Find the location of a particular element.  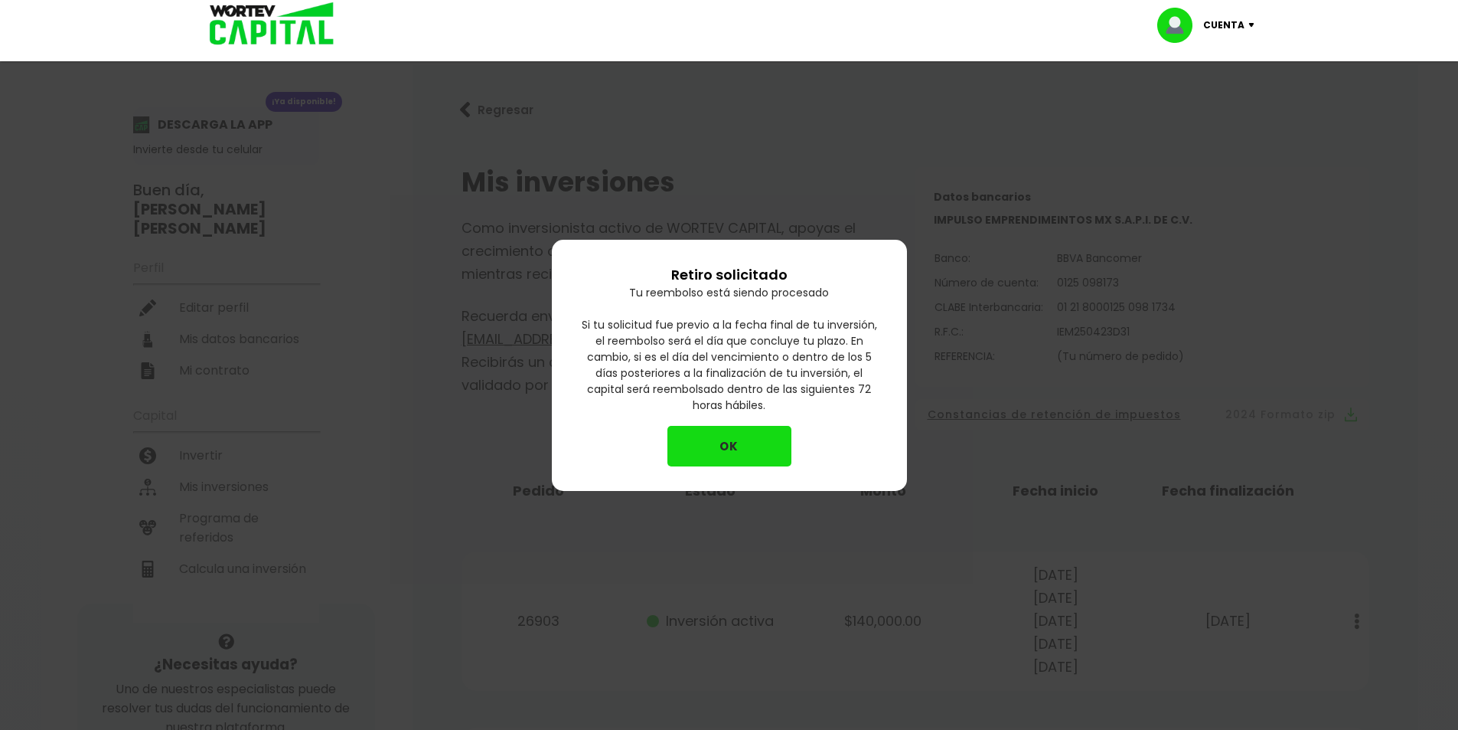

img: profile-image is located at coordinates (1180, 25).